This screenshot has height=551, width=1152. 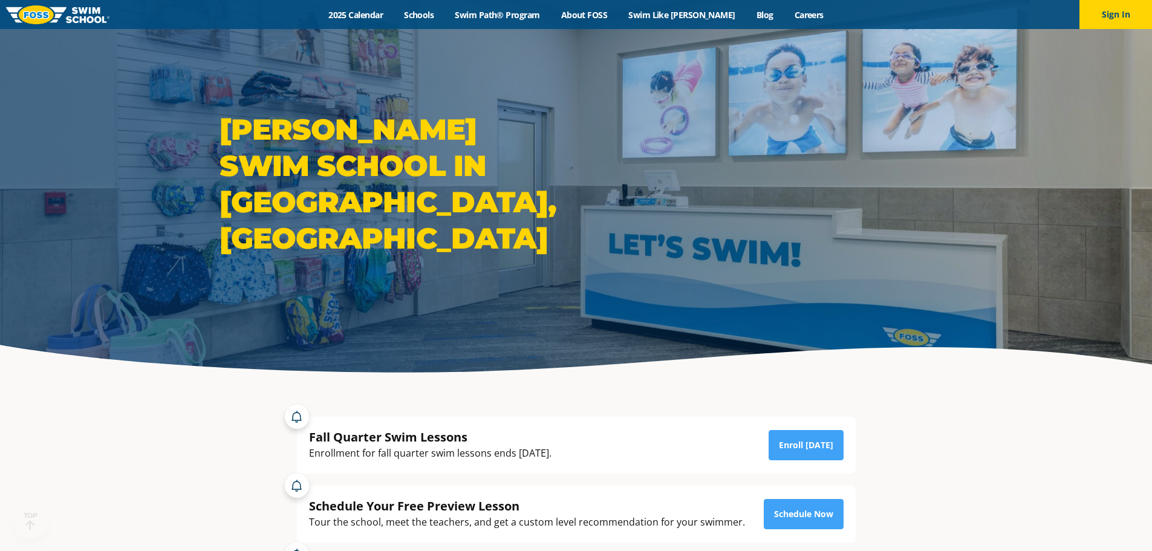 What do you see at coordinates (30, 521) in the screenshot?
I see `div: TOP` at bounding box center [30, 521].